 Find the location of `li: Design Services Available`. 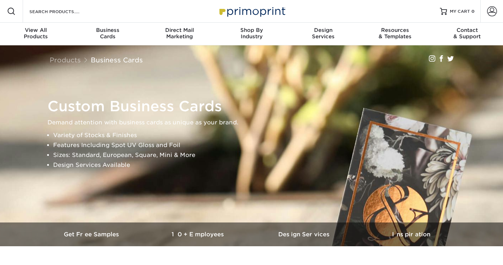

li: Design Services Available is located at coordinates (258, 165).